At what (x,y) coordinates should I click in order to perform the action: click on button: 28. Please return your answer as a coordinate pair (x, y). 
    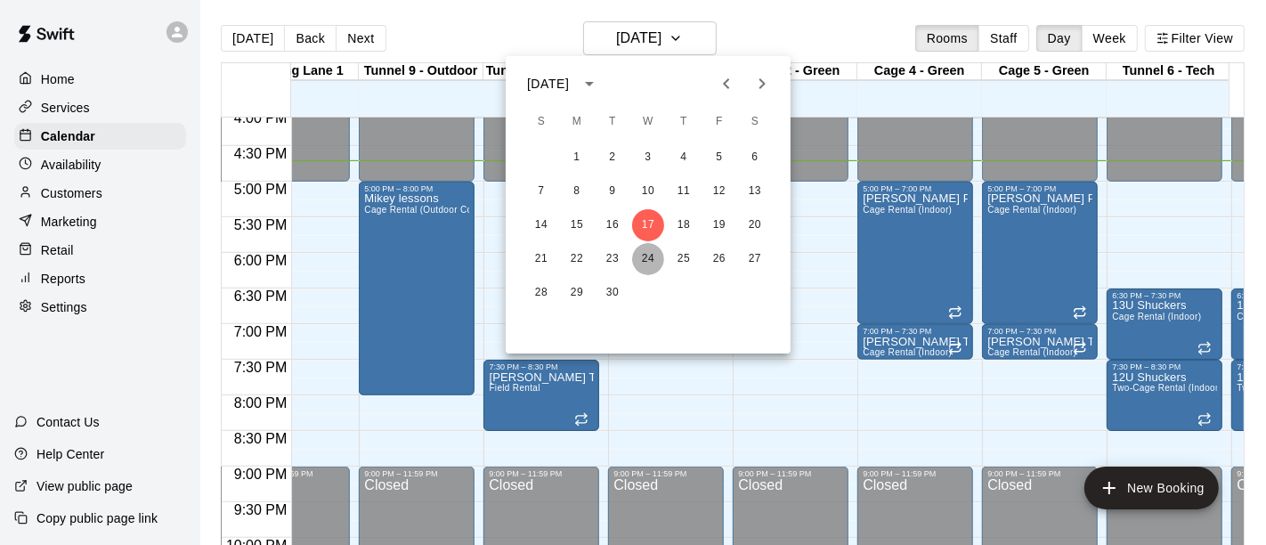
    Looking at the image, I should click on (541, 293).